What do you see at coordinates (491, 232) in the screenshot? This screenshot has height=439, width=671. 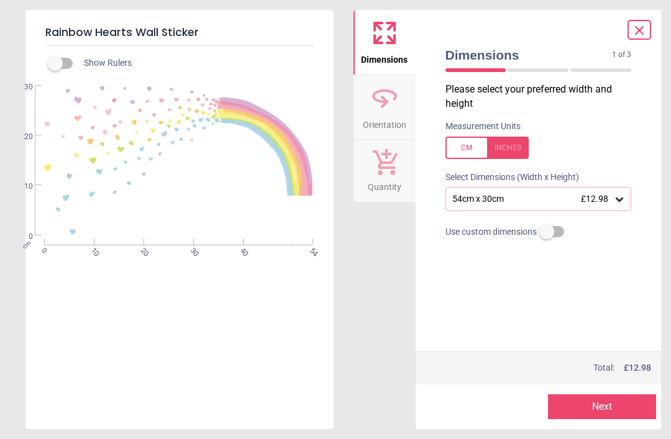 I see `span: Use custom dimensions` at bounding box center [491, 232].